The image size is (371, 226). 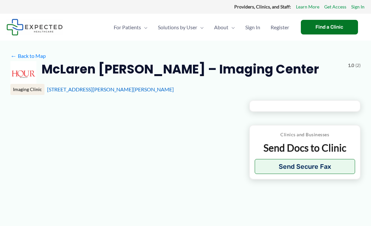 What do you see at coordinates (305, 135) in the screenshot?
I see `p: Clinics and Businesses` at bounding box center [305, 135].